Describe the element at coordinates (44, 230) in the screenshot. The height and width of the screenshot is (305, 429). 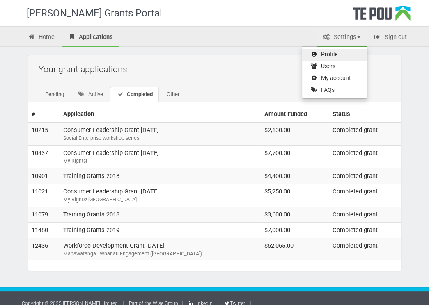
I see `td: 11480` at that location.